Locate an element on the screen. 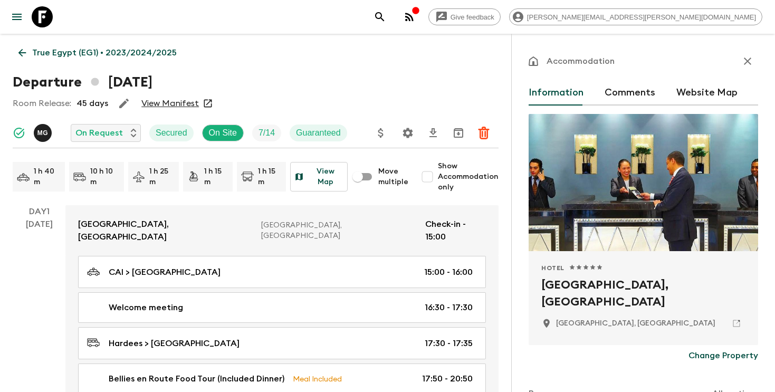 The width and height of the screenshot is (775, 392). p: Check-in - 15:00 is located at coordinates (456, 231).